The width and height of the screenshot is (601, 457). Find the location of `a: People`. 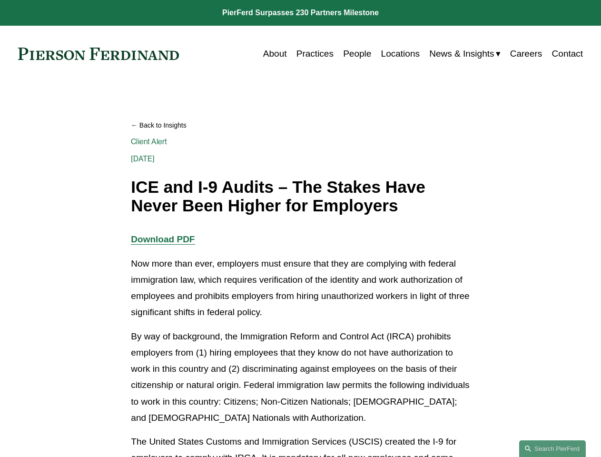

a: People is located at coordinates (357, 54).